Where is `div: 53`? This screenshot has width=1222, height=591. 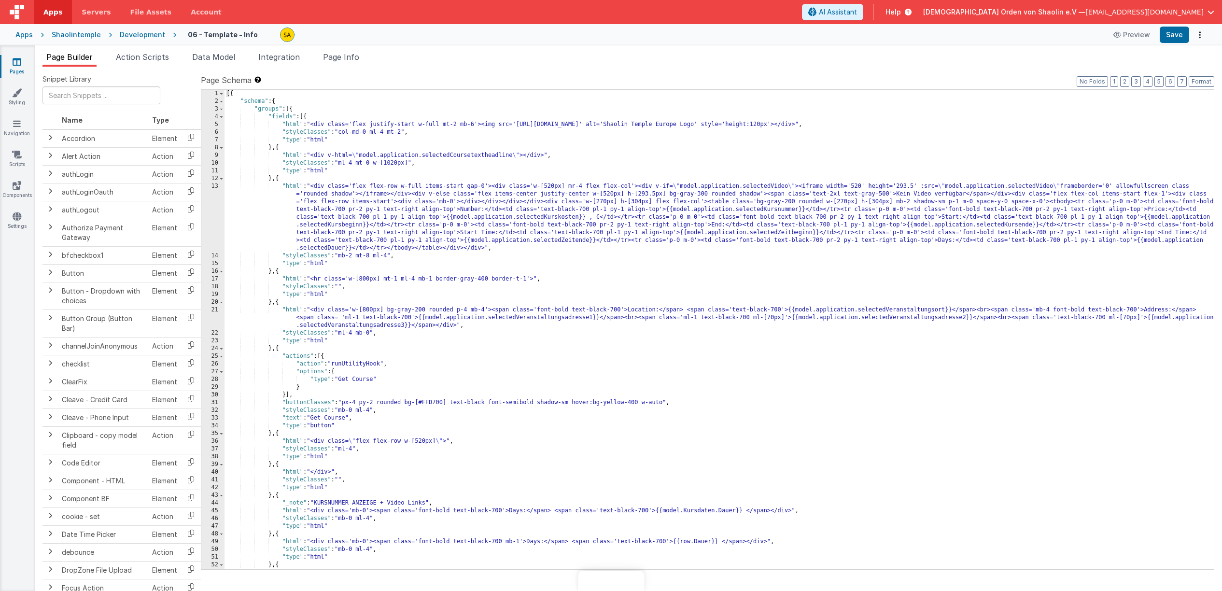 div: 53 is located at coordinates (213, 572).